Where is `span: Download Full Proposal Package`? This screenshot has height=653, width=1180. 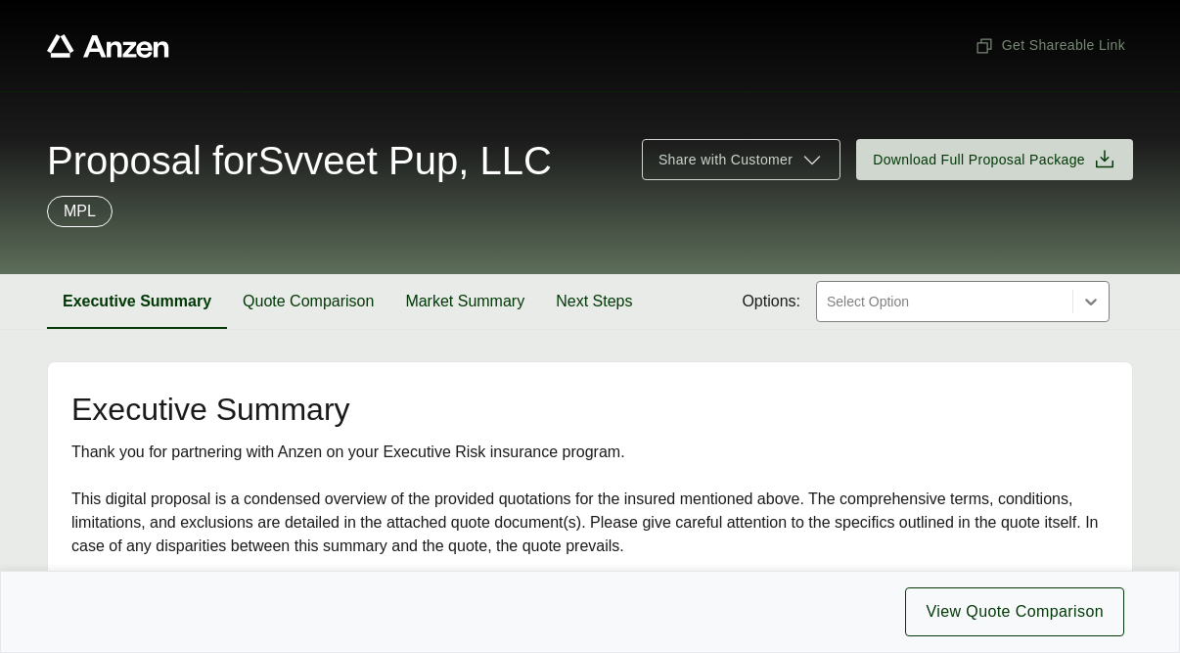
span: Download Full Proposal Package is located at coordinates (978, 159).